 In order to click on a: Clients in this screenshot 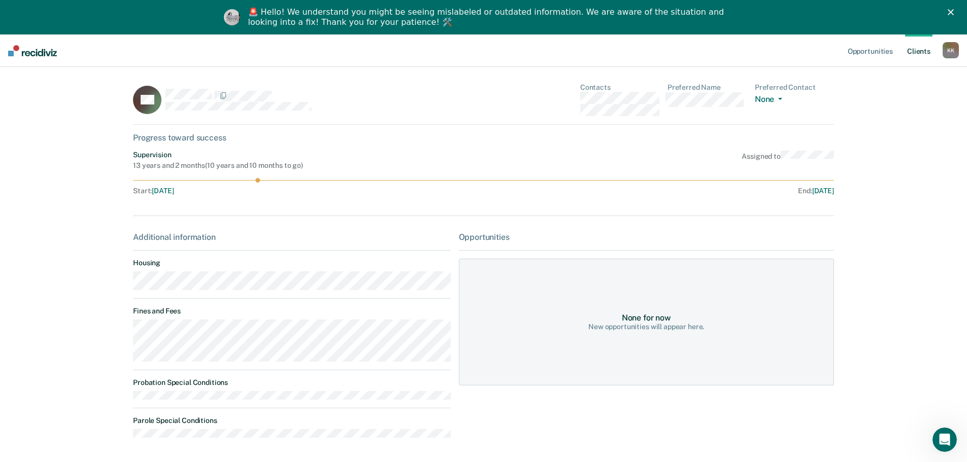, I will do `click(919, 51)`.